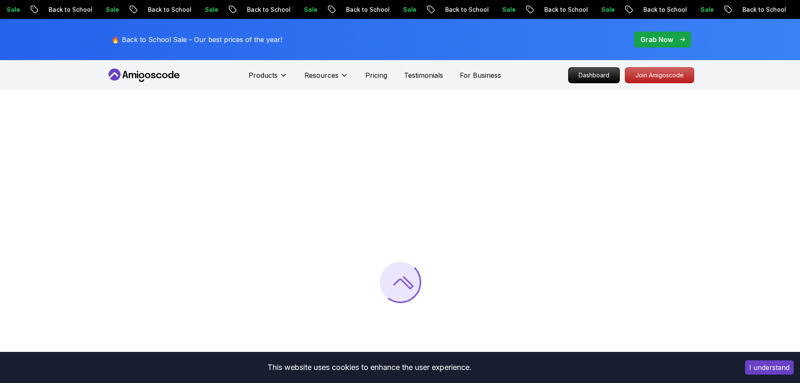 This screenshot has width=800, height=383. I want to click on p: 🔥 Back to School Sale - Our best prices of the year!, so click(197, 39).